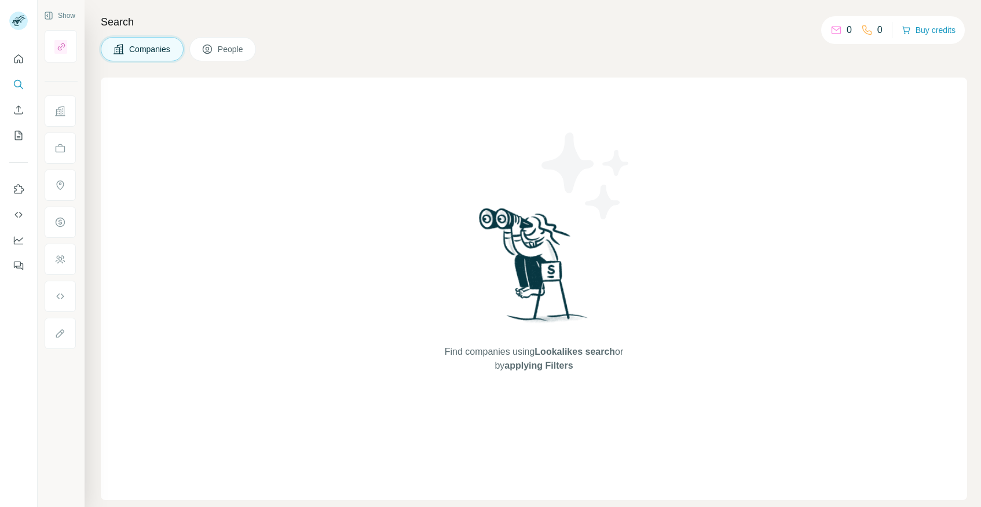  Describe the element at coordinates (19, 110) in the screenshot. I see `button: Enrich CSV` at that location.